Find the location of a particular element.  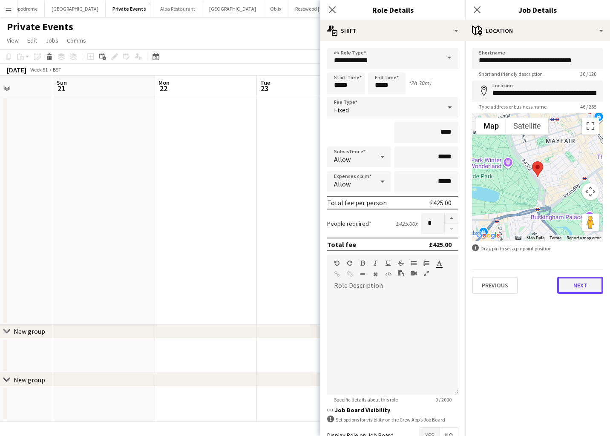

a: Terms (opens in new tab) is located at coordinates (555, 238).